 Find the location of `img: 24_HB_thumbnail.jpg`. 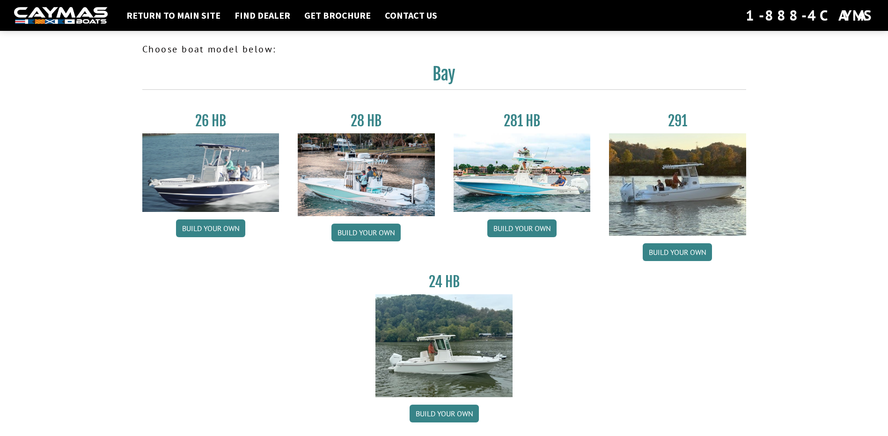

img: 24_HB_thumbnail.jpg is located at coordinates (444, 346).